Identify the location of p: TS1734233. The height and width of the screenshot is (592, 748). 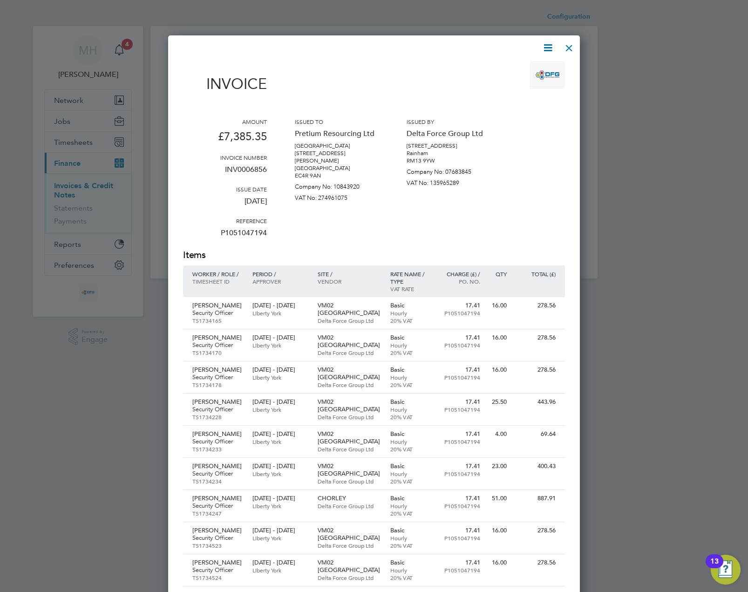
(217, 449).